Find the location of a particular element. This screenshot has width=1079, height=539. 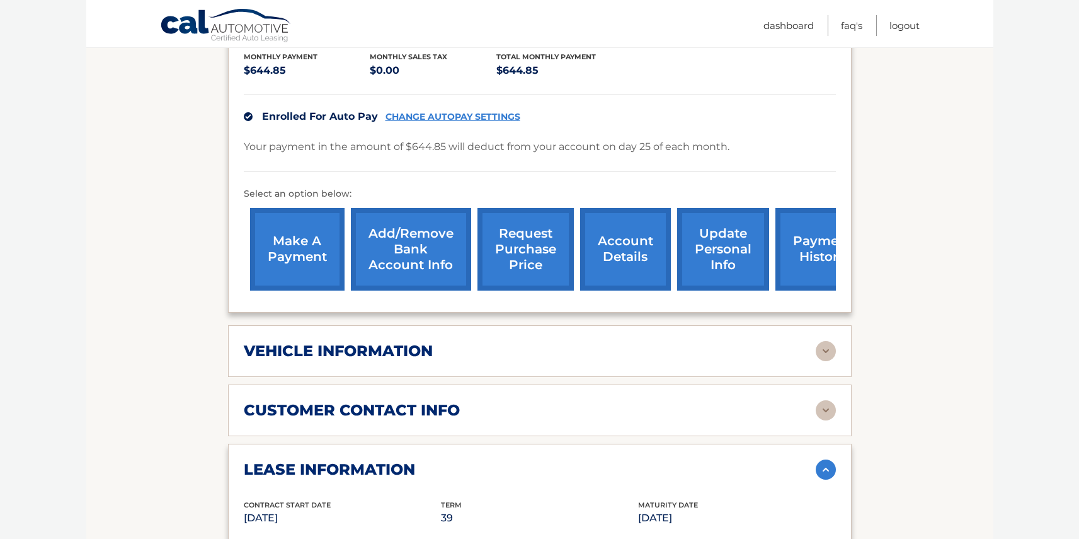

span: Contract Start Date is located at coordinates (287, 505).